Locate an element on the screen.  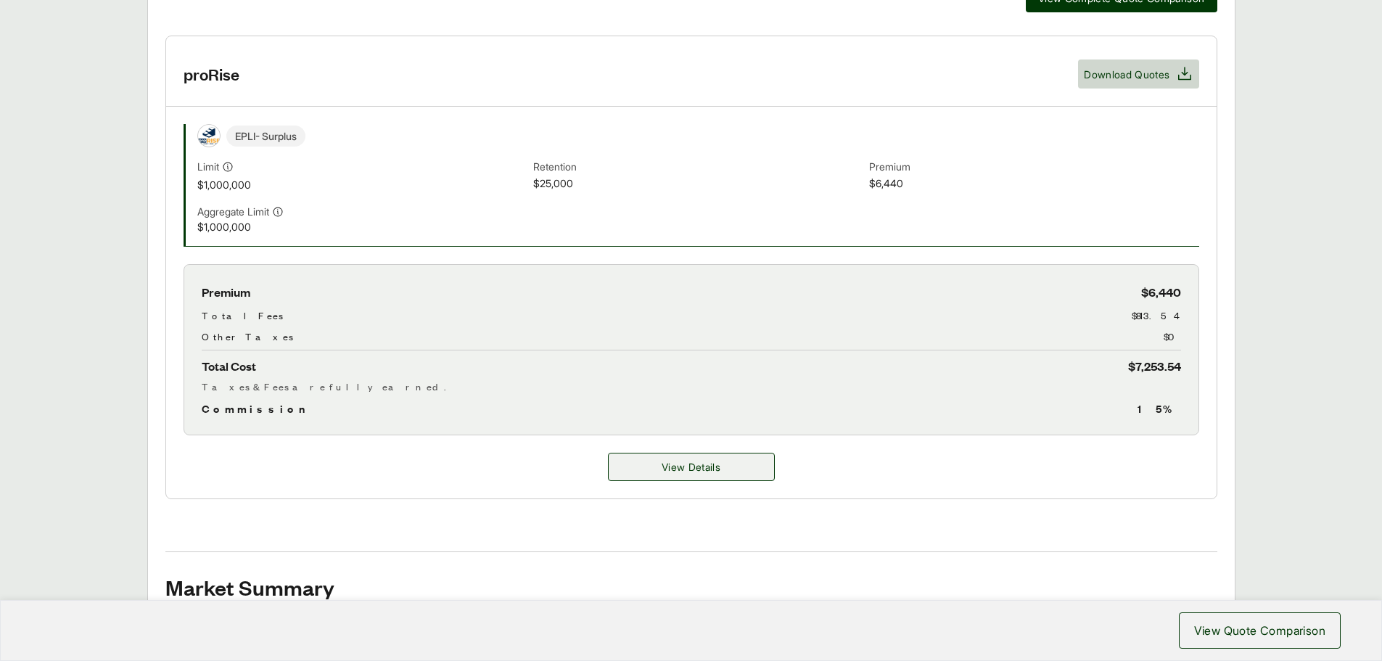
span: $7,253.54 is located at coordinates (1155, 366).